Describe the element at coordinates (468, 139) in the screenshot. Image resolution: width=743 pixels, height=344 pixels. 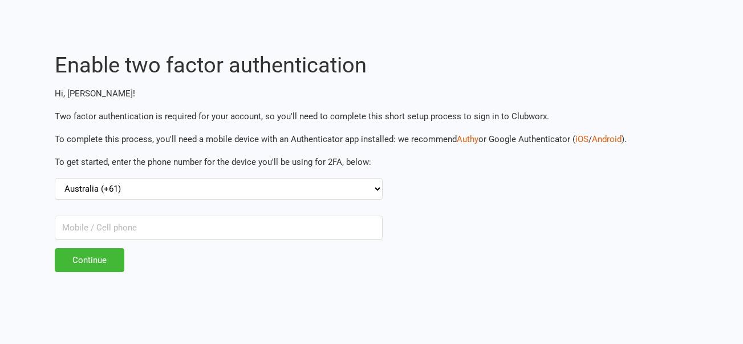
I see `a: Authy` at that location.